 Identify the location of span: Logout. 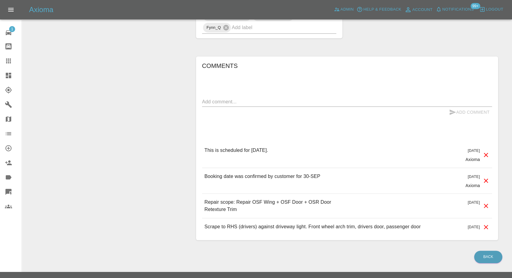
(495, 9).